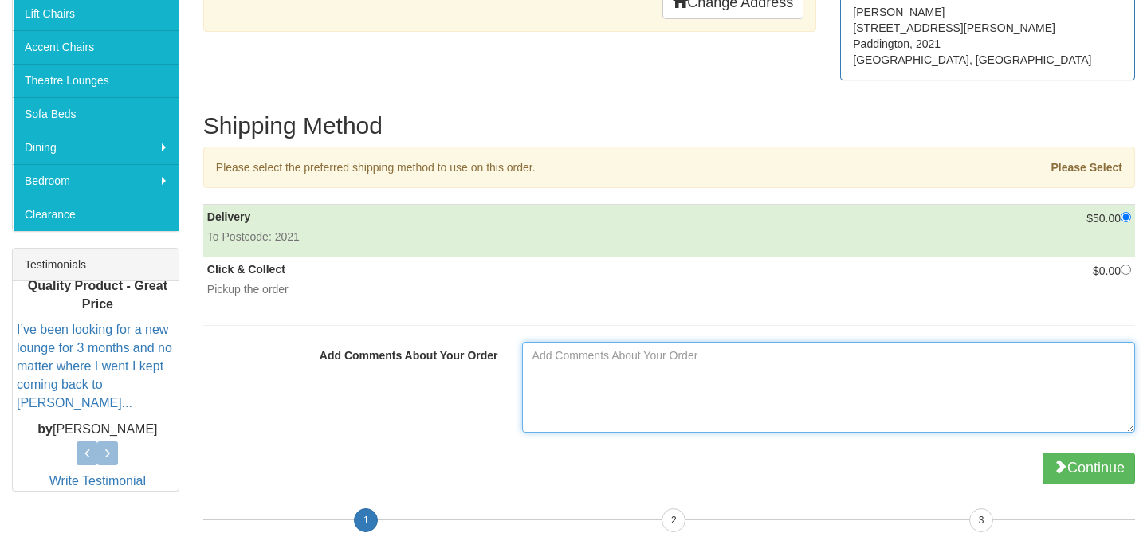 The height and width of the screenshot is (537, 1147). Describe the element at coordinates (514, 167) in the screenshot. I see `div: Please select the preferred shipping method to use on this order.` at that location.